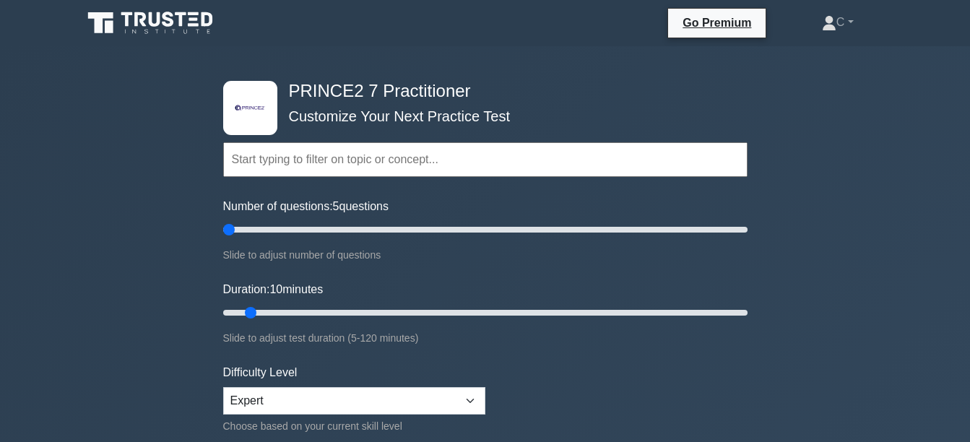 Image resolution: width=970 pixels, height=442 pixels. What do you see at coordinates (485, 338) in the screenshot?
I see `div: Slide to adjust test duration (5-120 minutes)` at bounding box center [485, 338].